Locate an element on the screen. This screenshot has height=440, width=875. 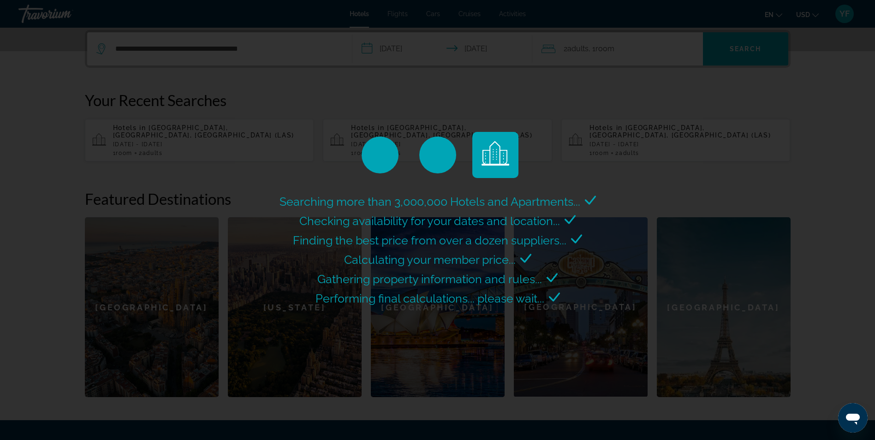
span: Performing final calculations... please wait... is located at coordinates (430, 298).